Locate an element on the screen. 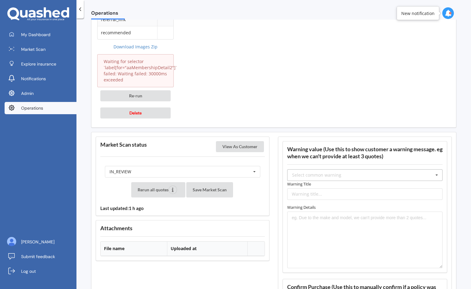 The width and height of the screenshot is (471, 289). label: Warning Title is located at coordinates (365, 184).